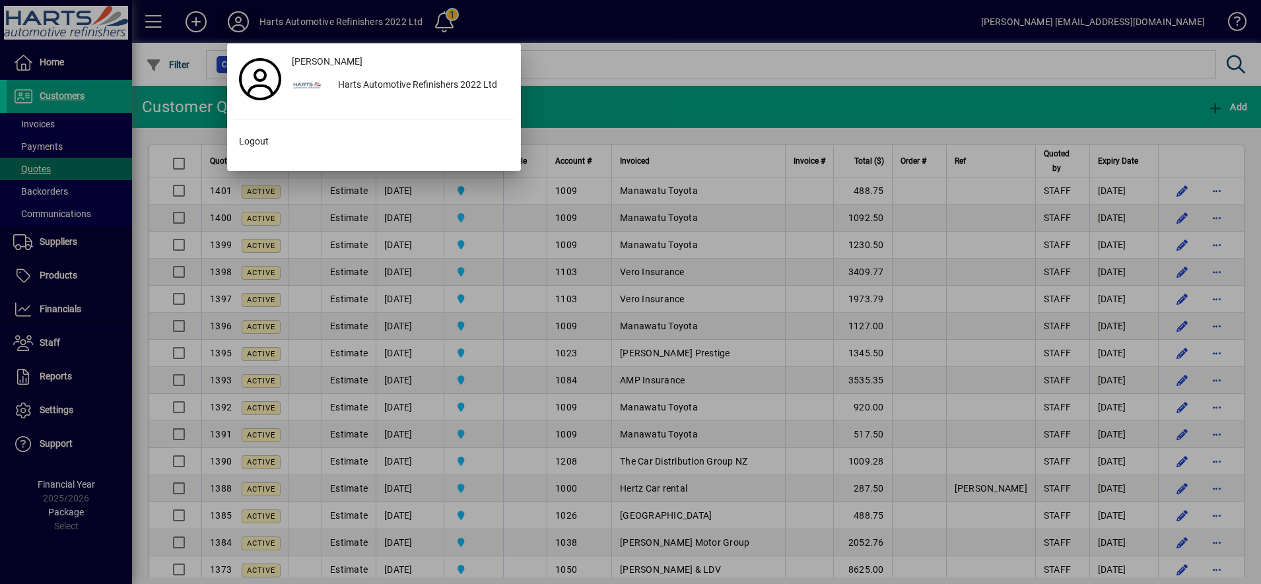  I want to click on button: Harts Automotive Refinishers 2022 Ltd, so click(400, 86).